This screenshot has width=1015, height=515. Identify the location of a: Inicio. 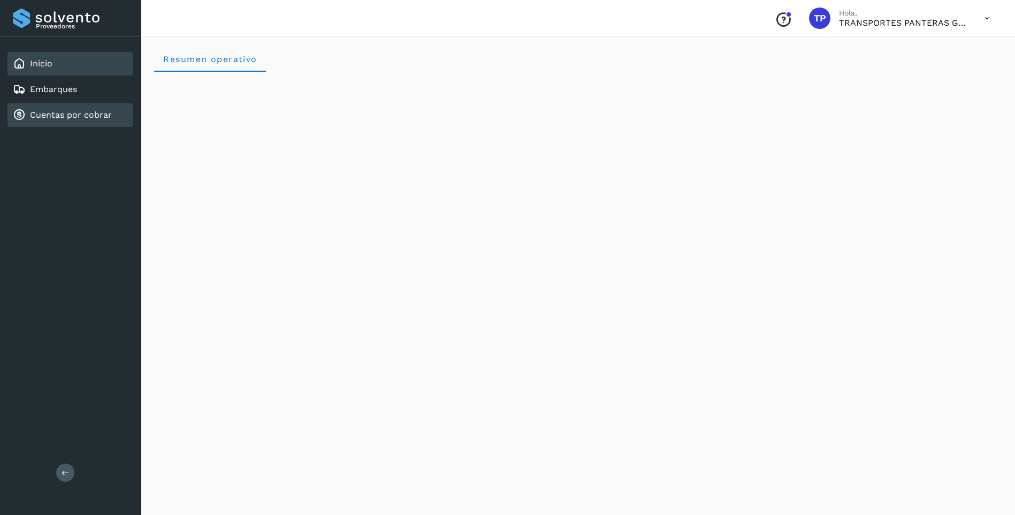
(41, 63).